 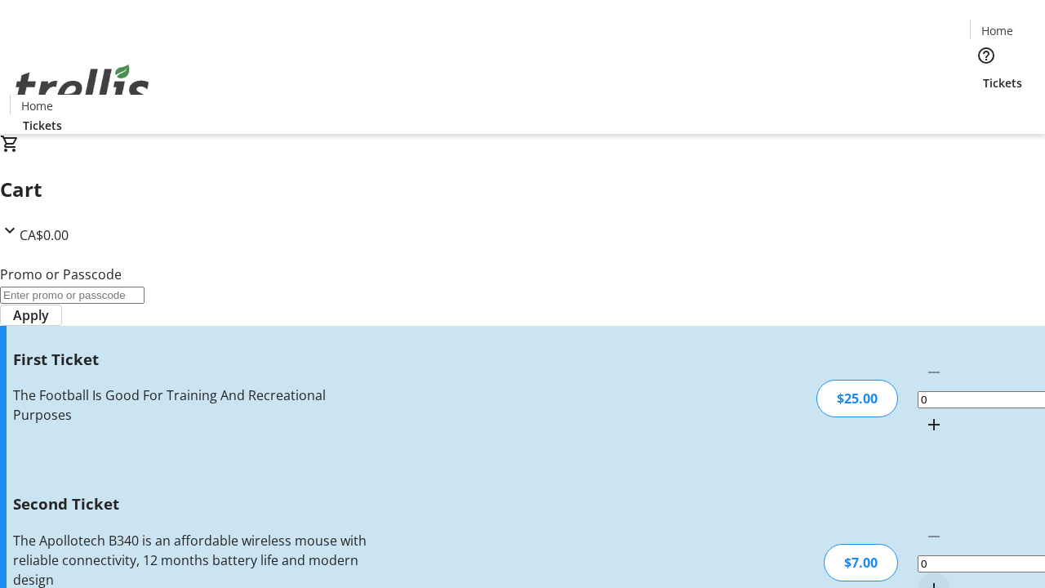 I want to click on div: $25.00, so click(x=858, y=399).